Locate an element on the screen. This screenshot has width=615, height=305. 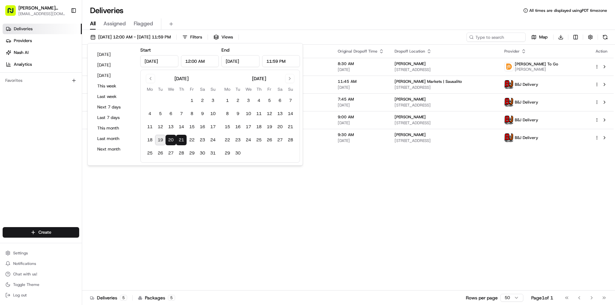
button: Notifications is located at coordinates (41, 264).